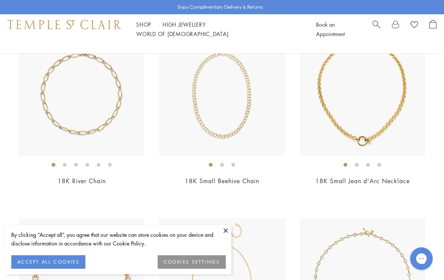 The height and width of the screenshot is (280, 444). I want to click on nav: Main navigation, so click(217, 29).